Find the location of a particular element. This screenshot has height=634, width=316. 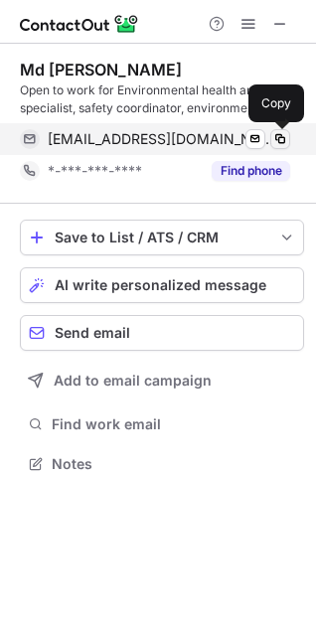

div: Save to List / ATS / CRM is located at coordinates (162, 238).